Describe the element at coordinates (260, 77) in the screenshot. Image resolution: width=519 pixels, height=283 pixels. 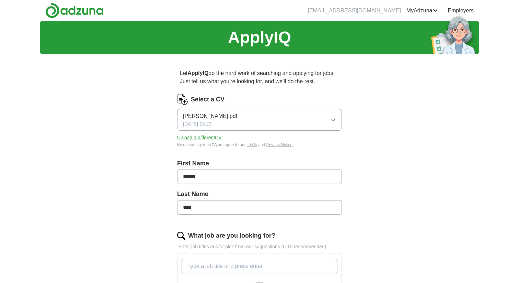
I see `p: Let do the hard work of searching and applying for jobs. Just tell us what you're looking for, an...` at that location.